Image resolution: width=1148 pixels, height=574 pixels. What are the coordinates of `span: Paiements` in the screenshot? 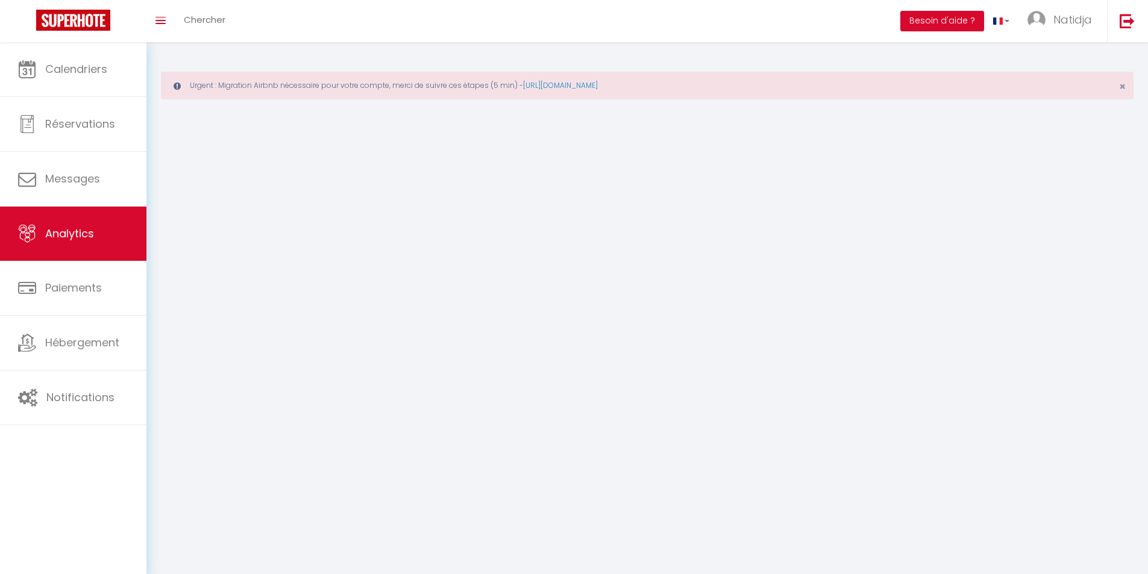 It's located at (74, 287).